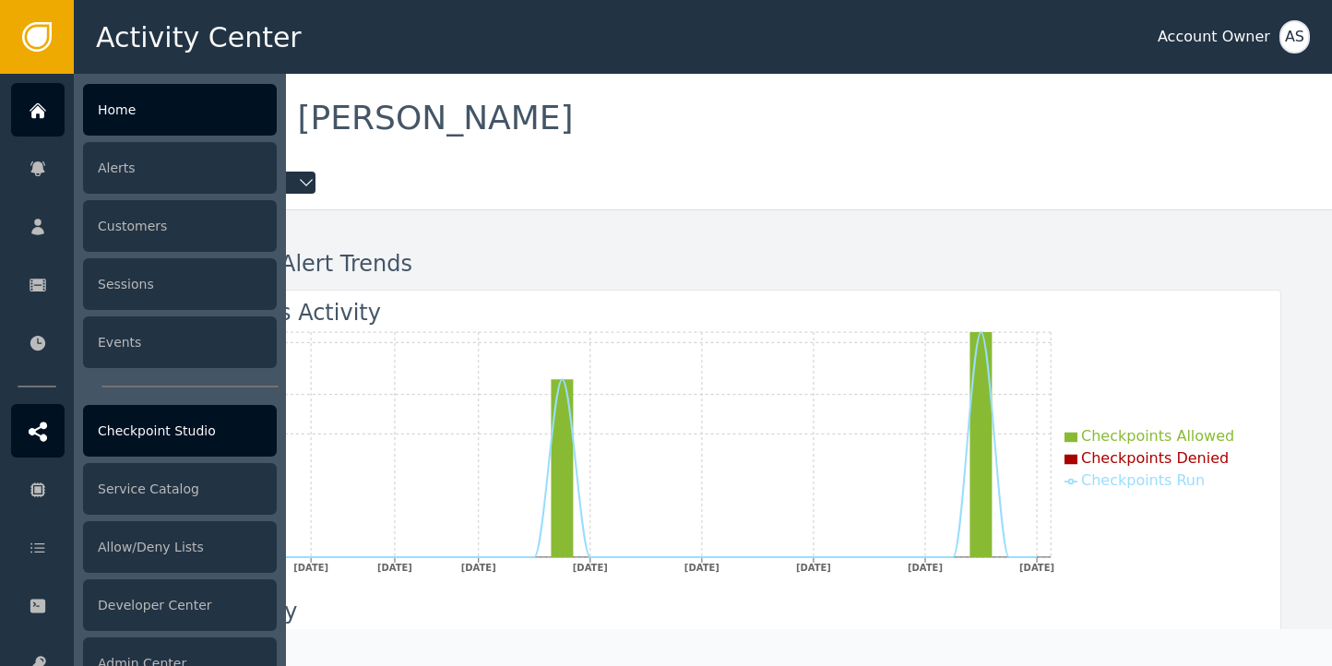 Image resolution: width=1332 pixels, height=666 pixels. I want to click on a: Allow/Deny Lists, so click(144, 547).